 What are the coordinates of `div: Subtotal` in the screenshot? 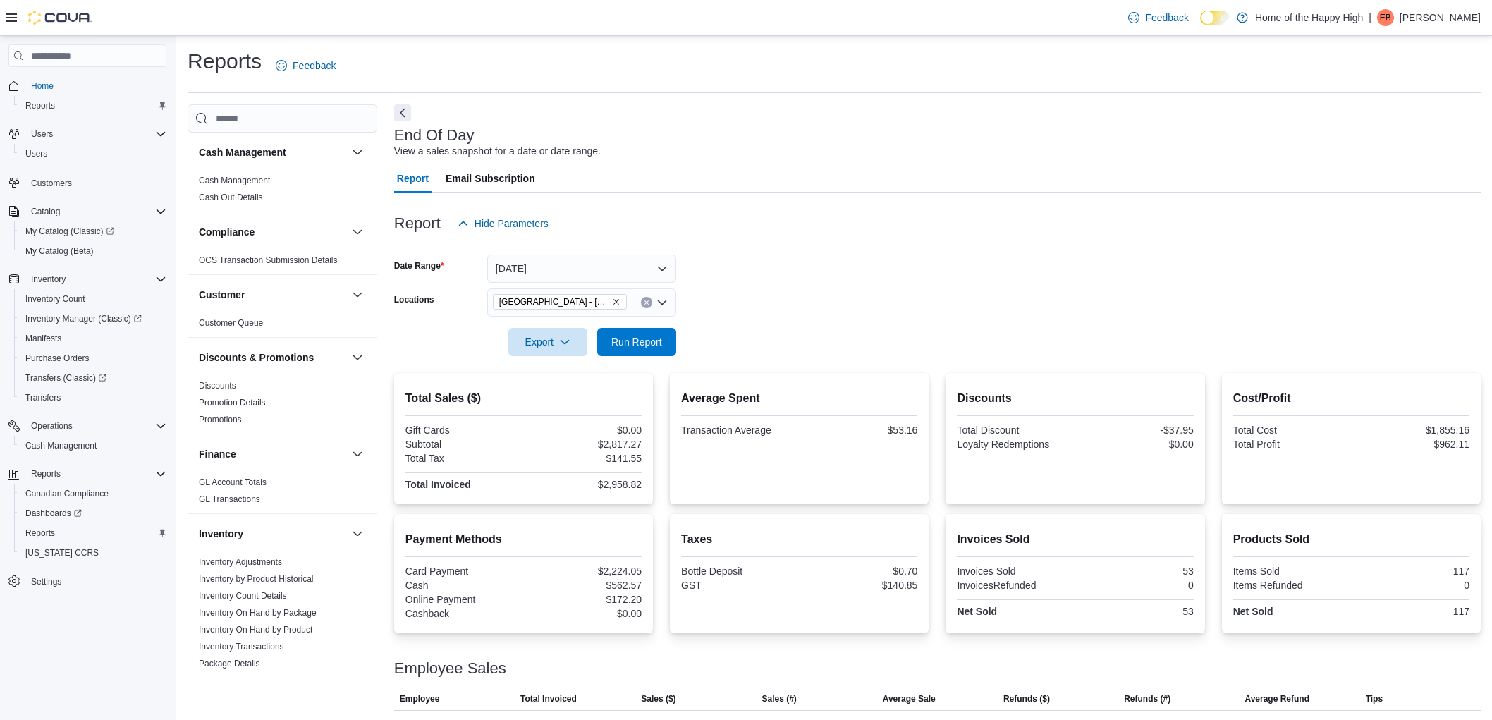 It's located at (463, 444).